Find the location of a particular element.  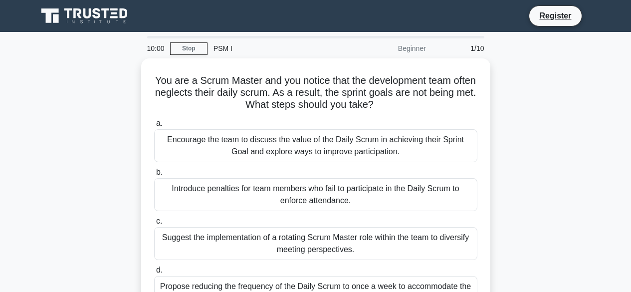

div: Suggest the implementation of a rotating Scrum Master role within the team to diversify meeting p... is located at coordinates (316, 244).